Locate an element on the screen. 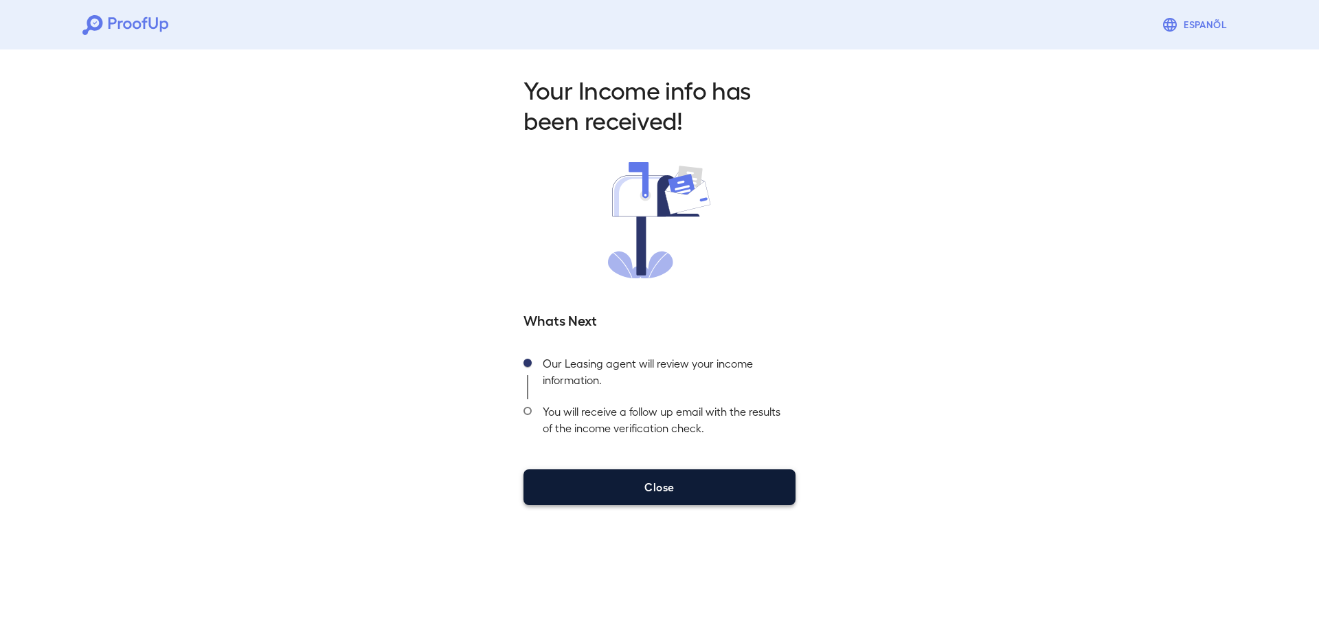 This screenshot has height=626, width=1319. button: Espanõl is located at coordinates (1196, 25).